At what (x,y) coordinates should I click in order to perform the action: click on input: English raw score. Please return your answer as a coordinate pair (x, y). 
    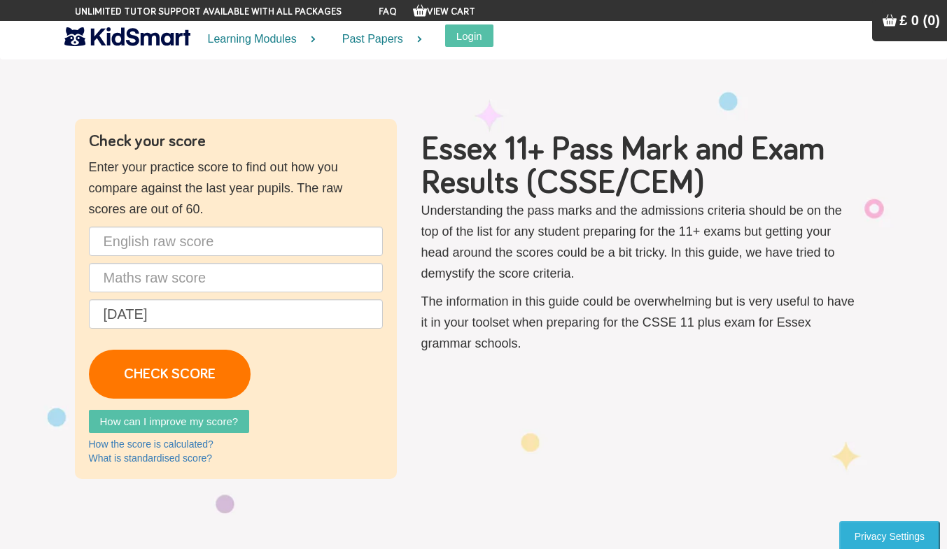
    Looking at the image, I should click on (236, 241).